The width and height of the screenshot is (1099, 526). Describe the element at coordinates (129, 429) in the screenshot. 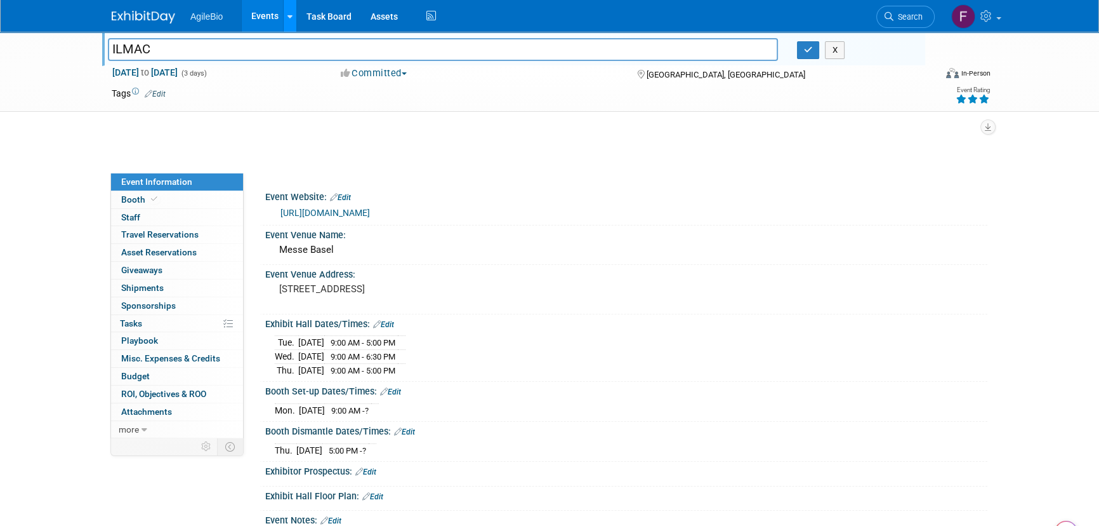

I see `span: more` at that location.